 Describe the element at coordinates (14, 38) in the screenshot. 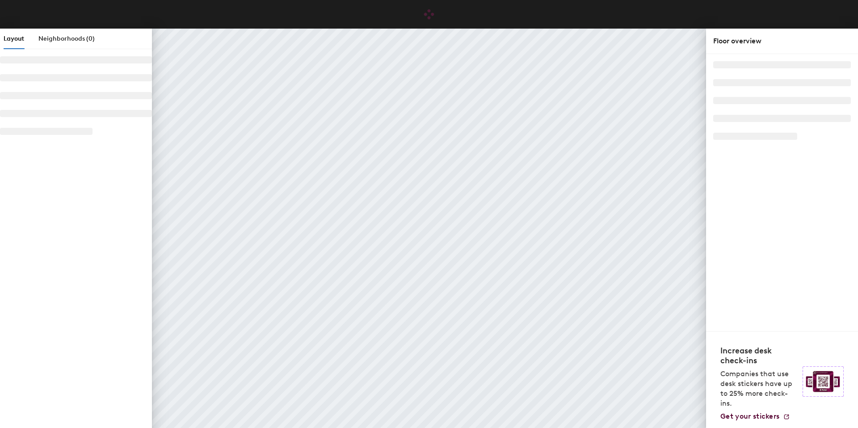

I see `span: Layout` at that location.